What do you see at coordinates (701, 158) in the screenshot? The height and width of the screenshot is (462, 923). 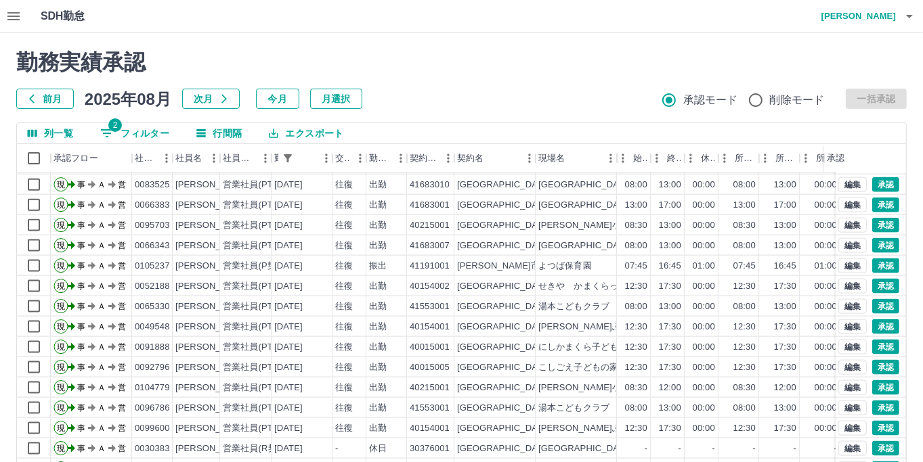 I see `div: 休憩` at bounding box center [701, 158].